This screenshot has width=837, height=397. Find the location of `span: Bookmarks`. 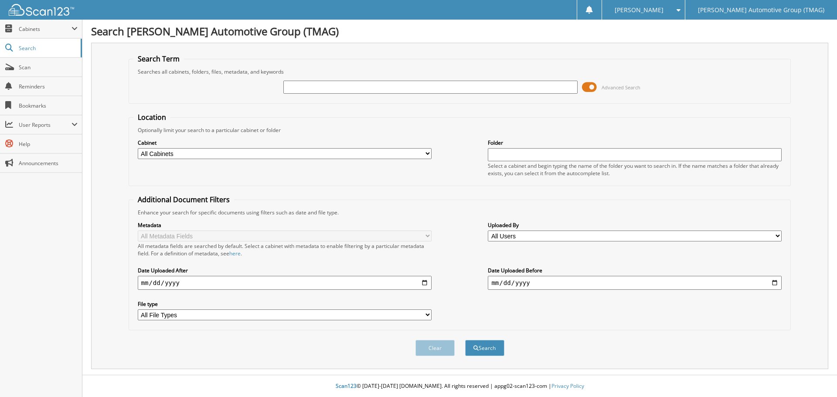

span: Bookmarks is located at coordinates (48, 106).